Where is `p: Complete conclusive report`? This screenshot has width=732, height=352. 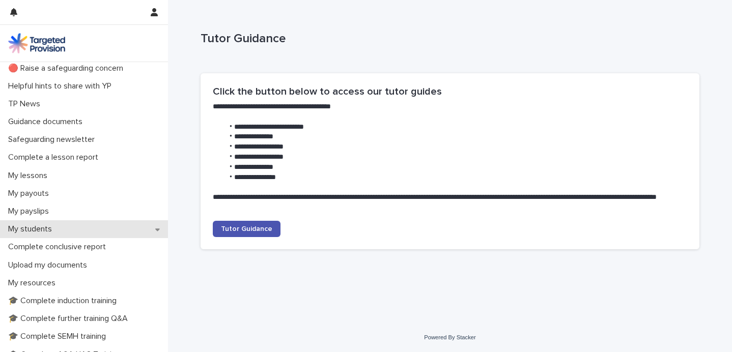 p: Complete conclusive report is located at coordinates (59, 247).